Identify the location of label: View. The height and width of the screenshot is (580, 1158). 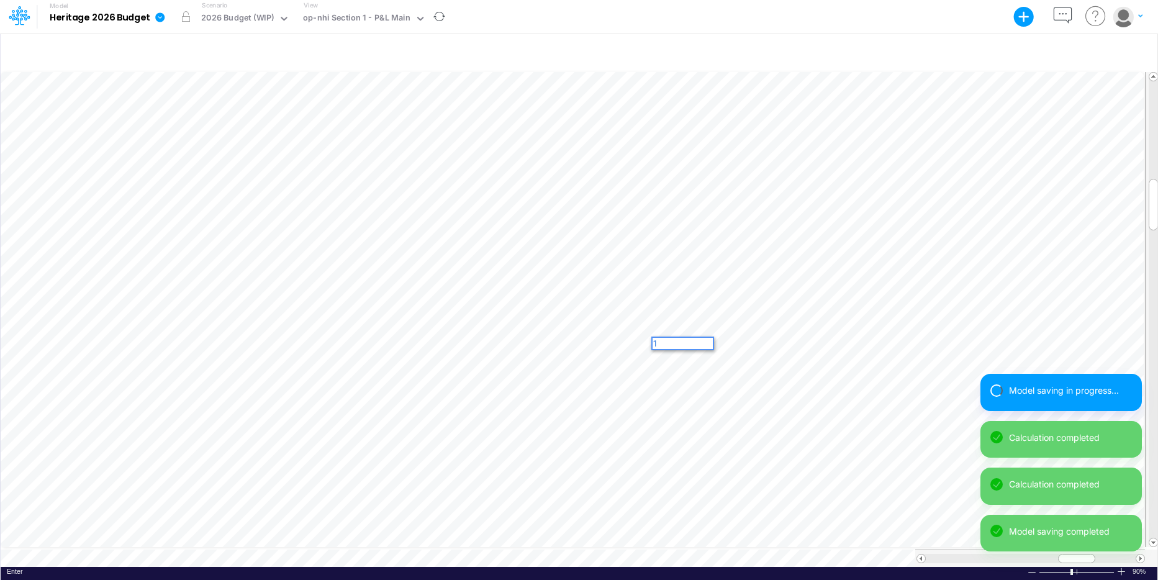
(310, 5).